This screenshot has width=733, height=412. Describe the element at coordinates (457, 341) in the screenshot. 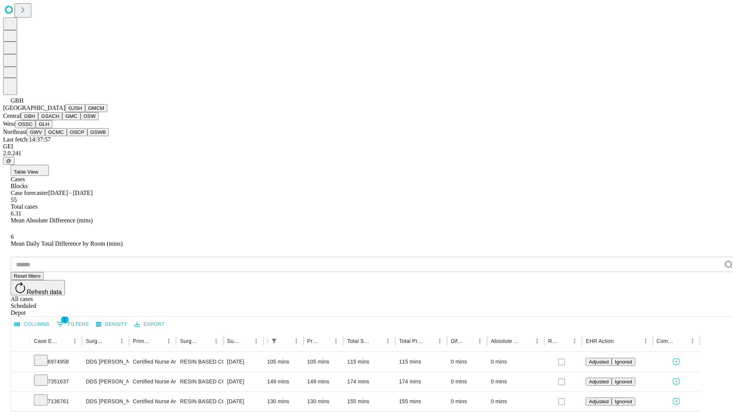

I see `div: Difference` at that location.